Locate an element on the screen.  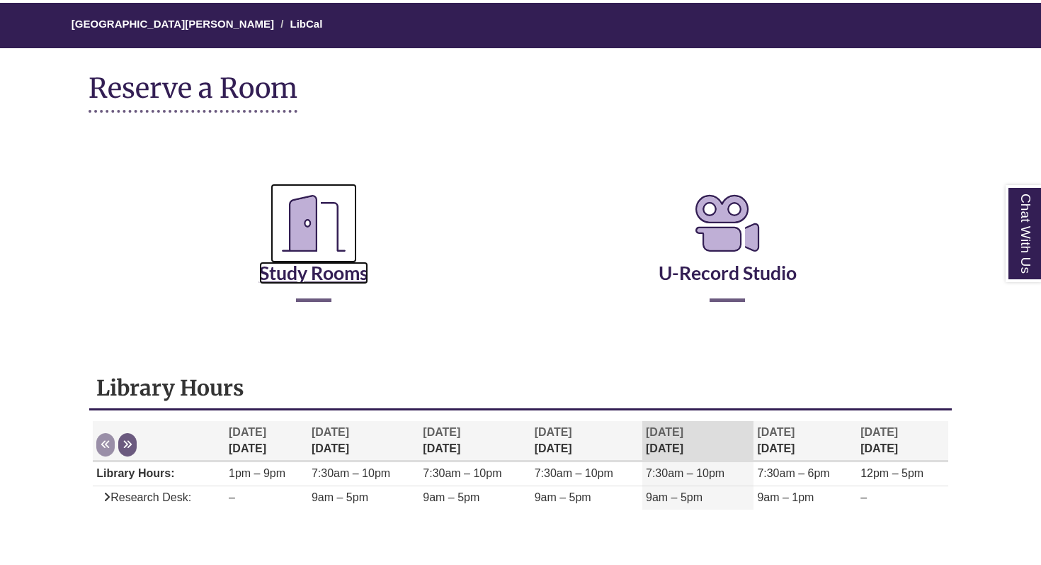
a: Study Rooms is located at coordinates (314, 255).